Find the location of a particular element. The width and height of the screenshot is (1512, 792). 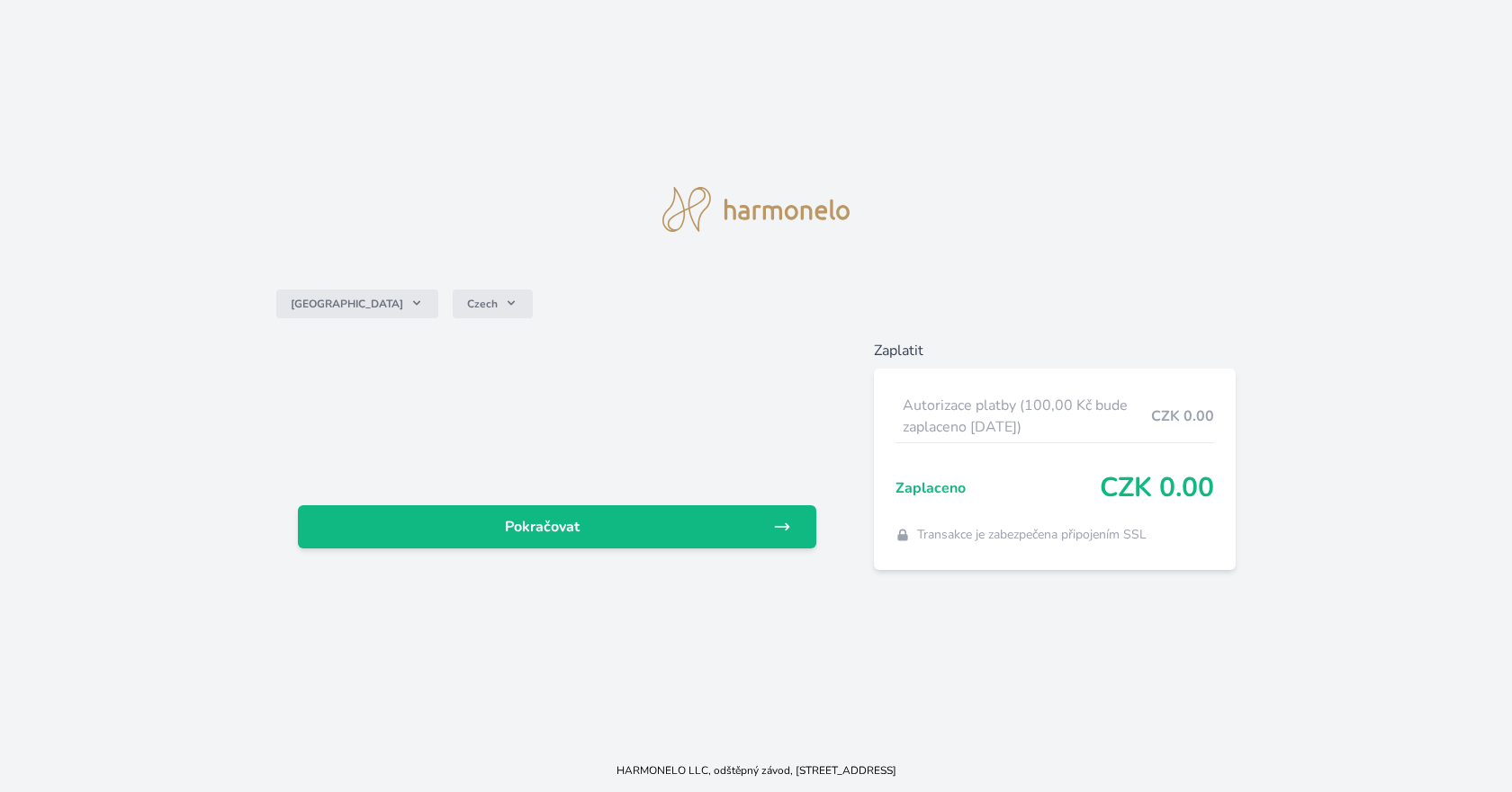

img: logo.svg is located at coordinates (756, 209).